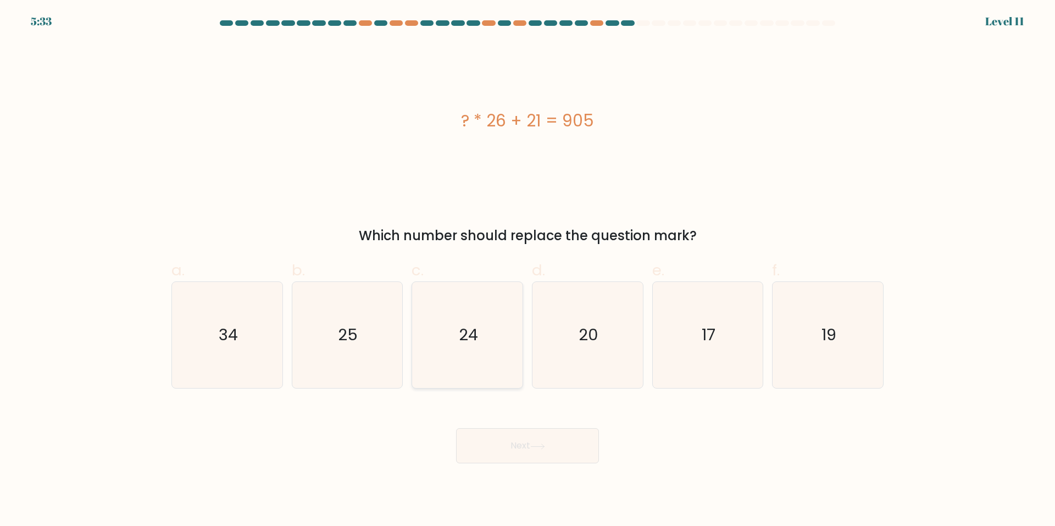 Image resolution: width=1055 pixels, height=526 pixels. Describe the element at coordinates (528, 446) in the screenshot. I see `button: Next` at that location.